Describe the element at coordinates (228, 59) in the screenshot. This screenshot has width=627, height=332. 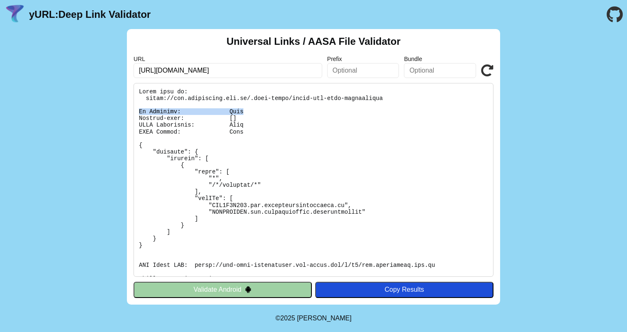
I see `label: URL` at that location.